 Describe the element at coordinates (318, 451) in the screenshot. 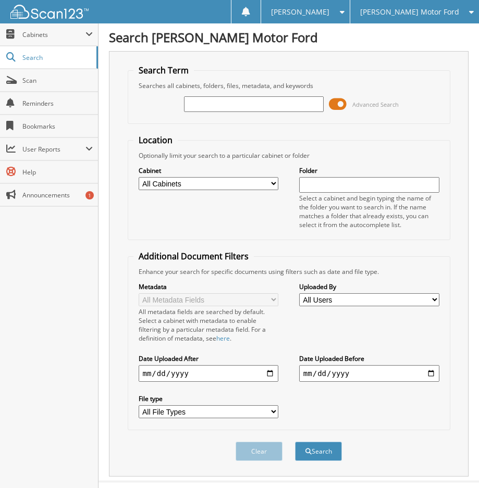

I see `button: Search` at that location.